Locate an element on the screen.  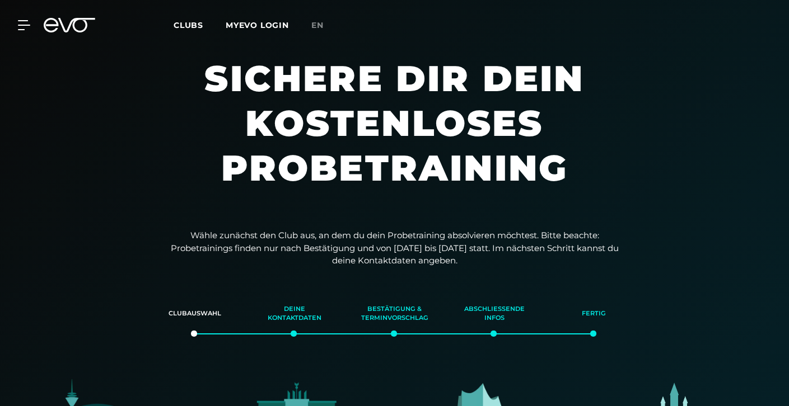
div: Abschließende Infos is located at coordinates (494, 314).